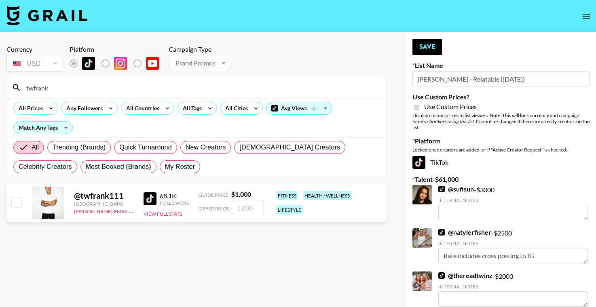  Describe the element at coordinates (43, 128) in the screenshot. I see `div: Match Any Tags` at that location.